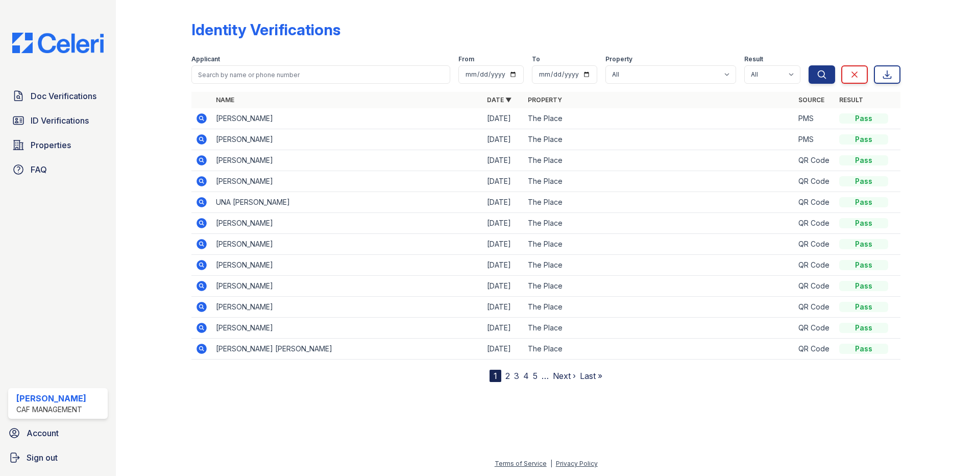 The height and width of the screenshot is (476, 976). Describe the element at coordinates (58, 120) in the screenshot. I see `a: ID Verifications` at that location.